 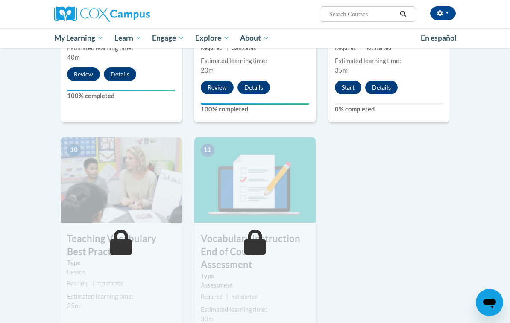 I want to click on div: Assessment, so click(x=255, y=286).